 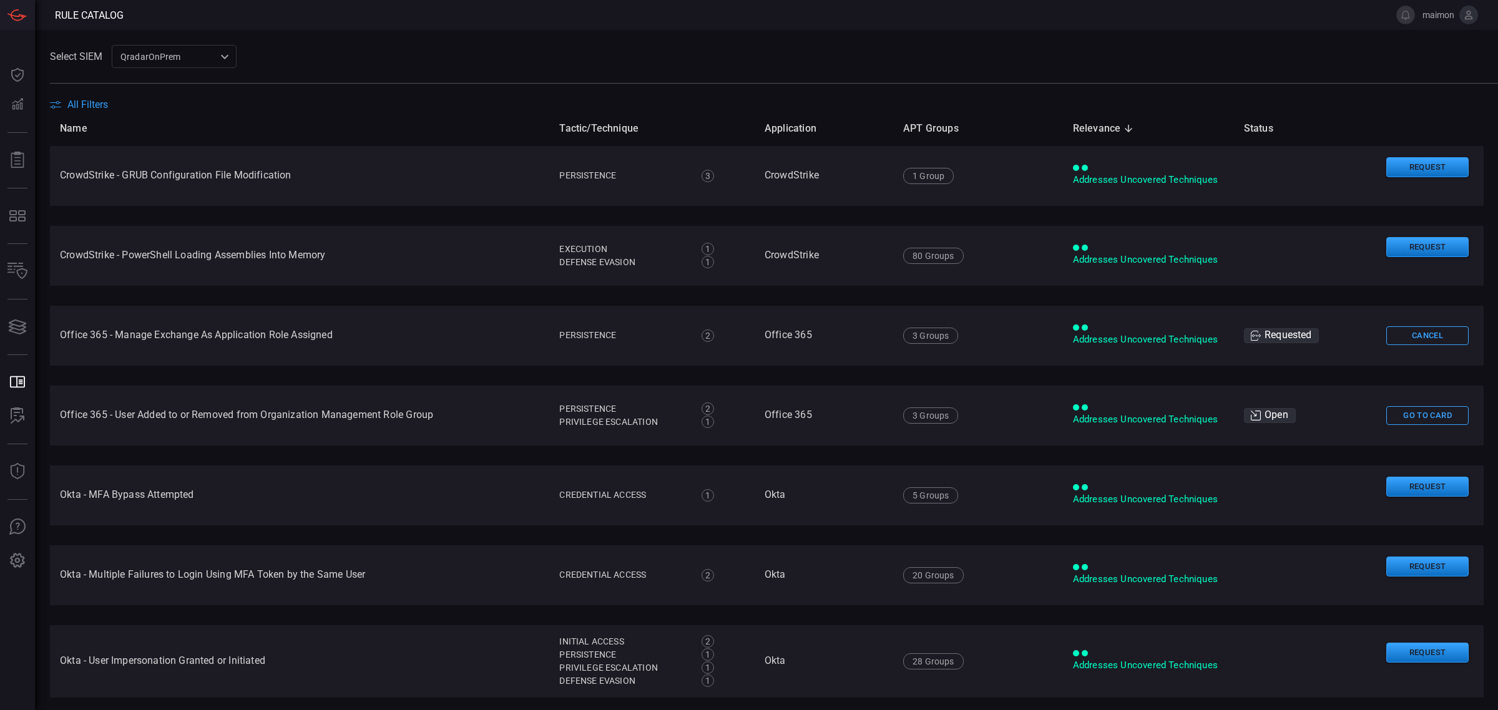 What do you see at coordinates (708, 176) in the screenshot?
I see `div: 3` at bounding box center [708, 176].